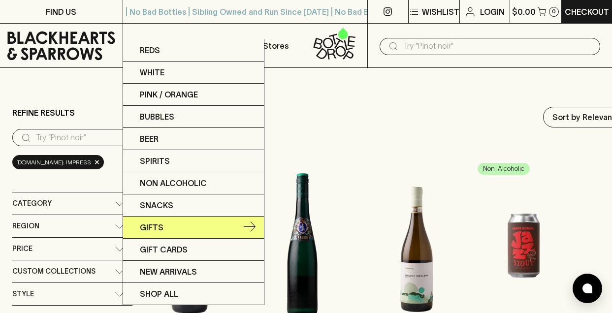 This screenshot has width=612, height=313. What do you see at coordinates (193, 161) in the screenshot?
I see `a: Spirits` at bounding box center [193, 161].